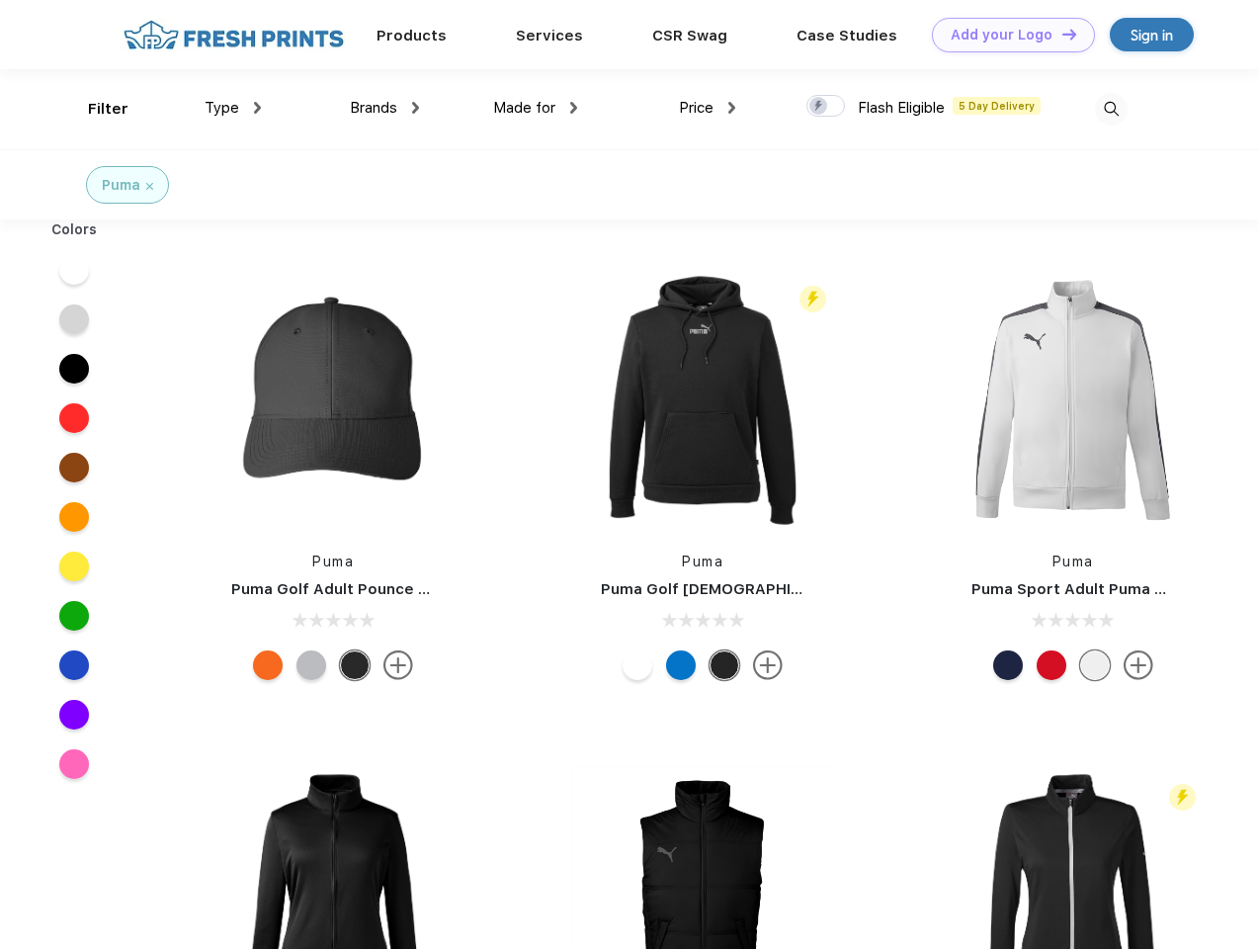 This screenshot has height=949, width=1259. Describe the element at coordinates (902, 108) in the screenshot. I see `span: Flash Eligible` at that location.